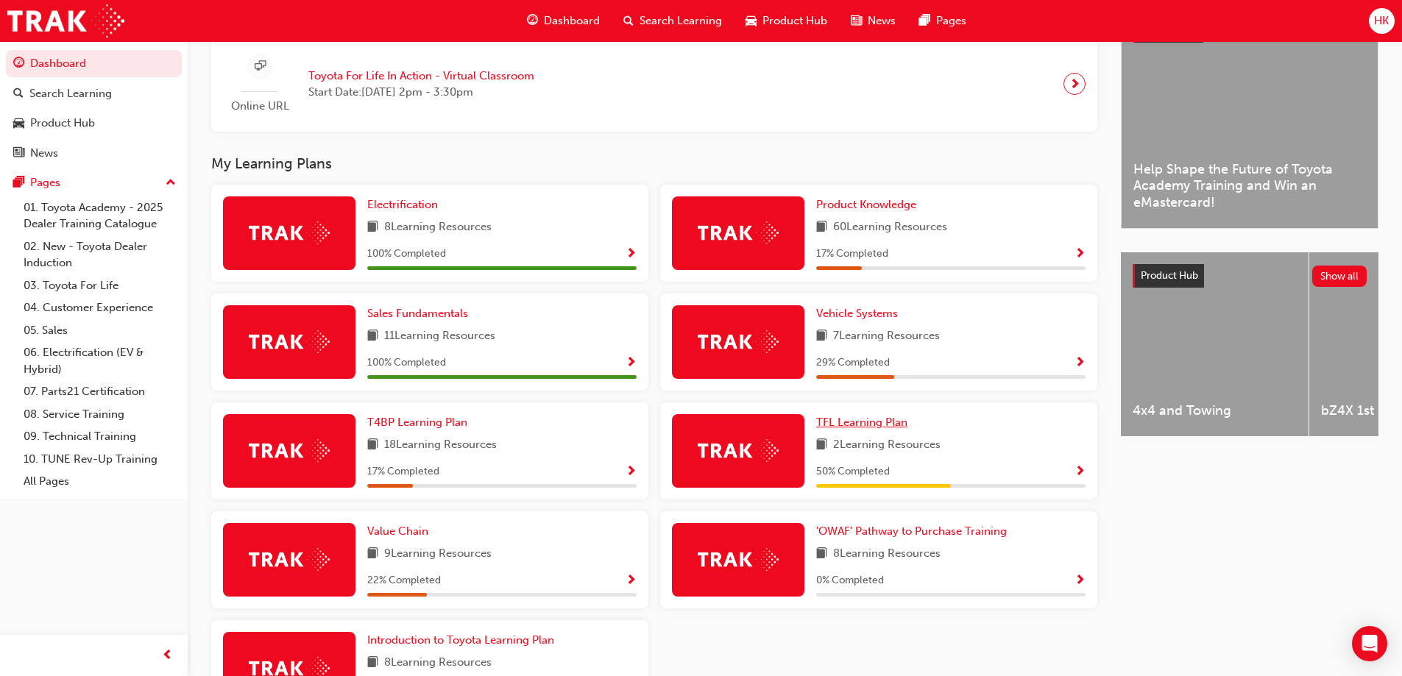 Image resolution: width=1402 pixels, height=676 pixels. What do you see at coordinates (786, 21) in the screenshot?
I see `a: car-iconProduct Hub` at bounding box center [786, 21].